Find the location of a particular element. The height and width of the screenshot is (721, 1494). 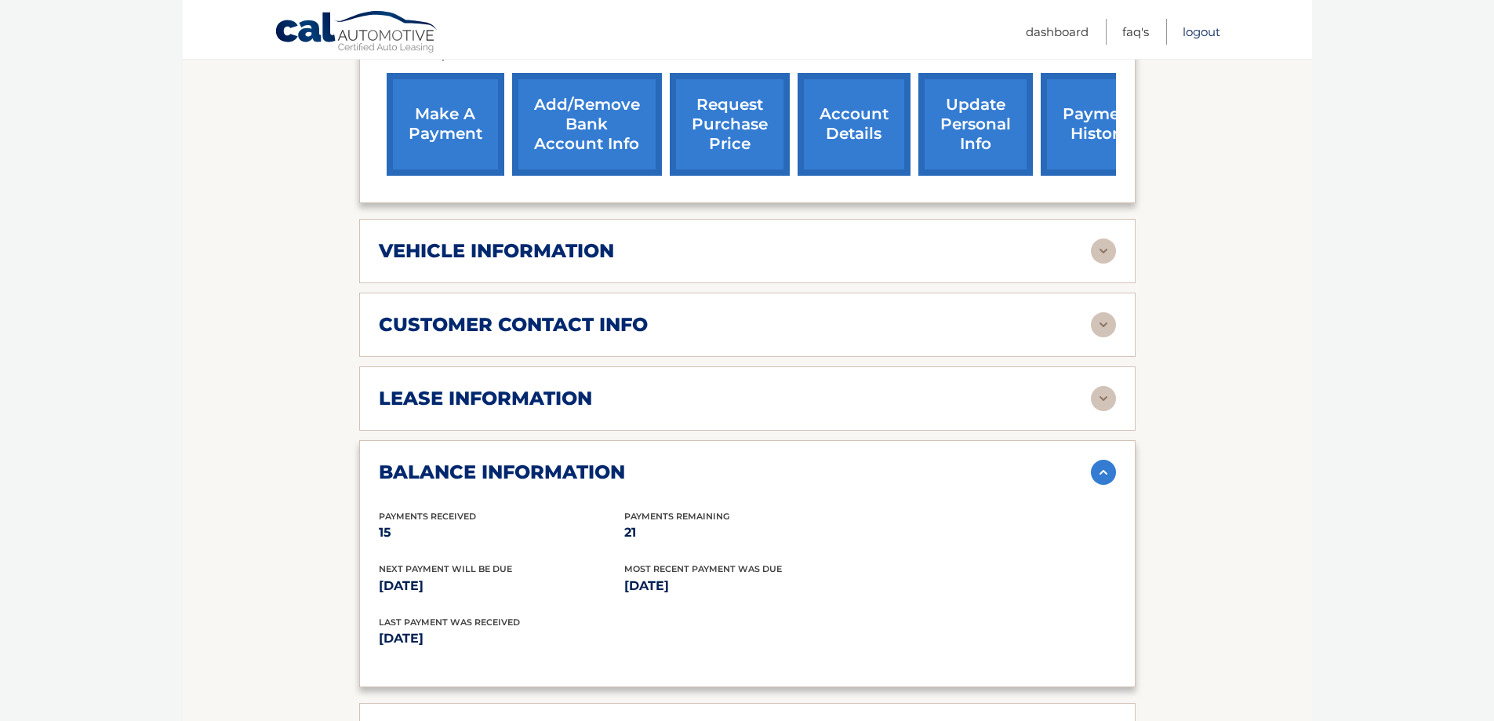

h2: vehicle information is located at coordinates (497, 251).